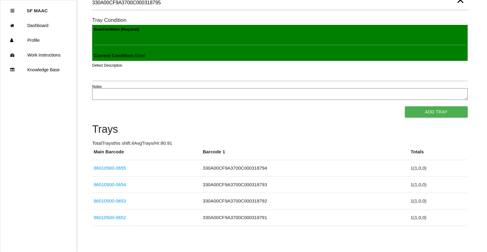 Image resolution: width=487 pixels, height=252 pixels. I want to click on th: Totals, so click(438, 154).